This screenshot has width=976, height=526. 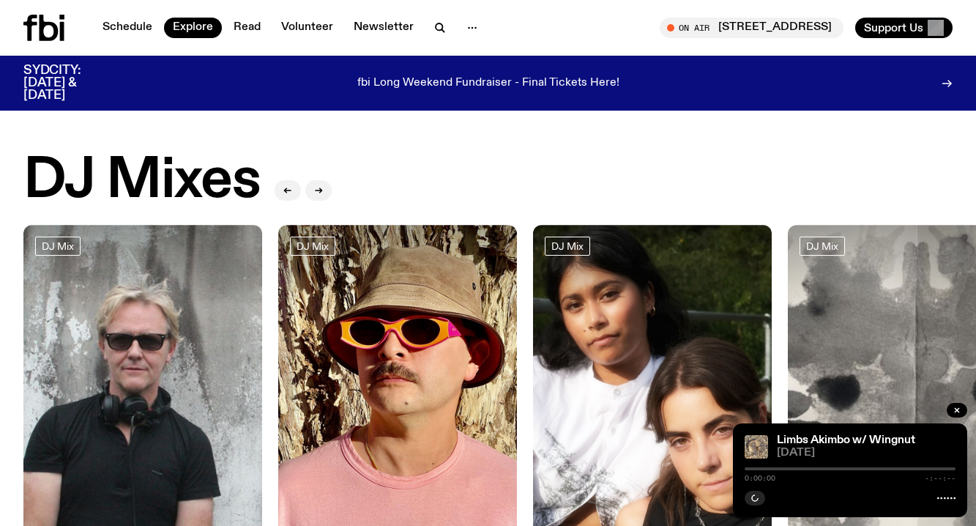 What do you see at coordinates (760, 478) in the screenshot?
I see `span: 0:00:00` at bounding box center [760, 478].